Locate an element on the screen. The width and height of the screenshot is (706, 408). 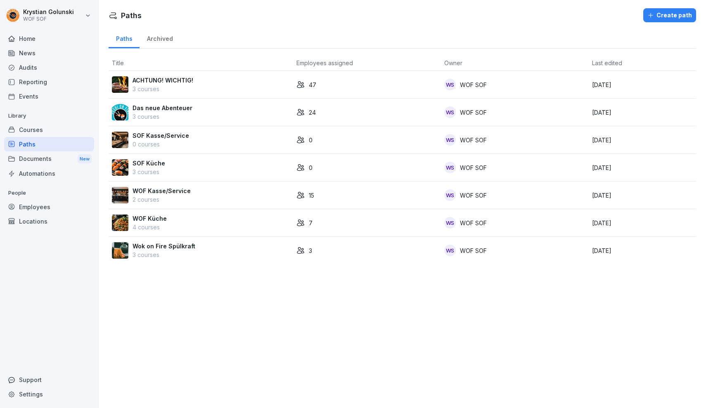
p: 15 is located at coordinates (311, 195).